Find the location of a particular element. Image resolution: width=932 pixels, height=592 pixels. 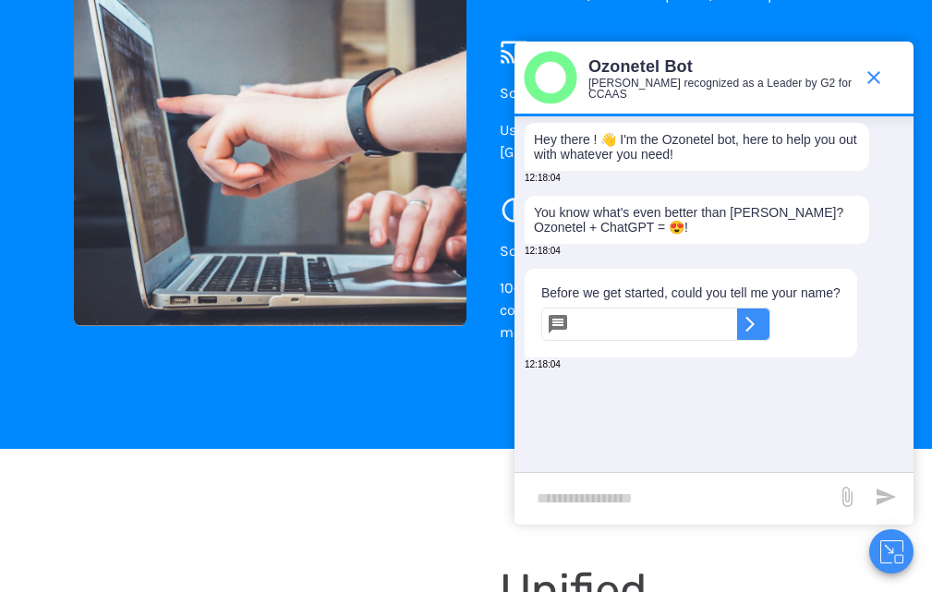

p: Hey there ! 👋 I'm the Ozonetel bot, here to help you out with whatever you need! is located at coordinates (696, 147).